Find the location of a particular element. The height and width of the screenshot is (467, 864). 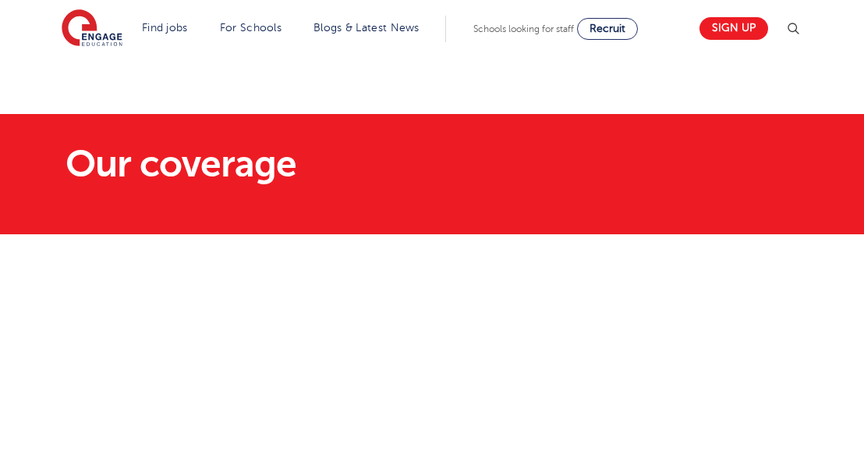

a: Find jobs is located at coordinates (165, 27).